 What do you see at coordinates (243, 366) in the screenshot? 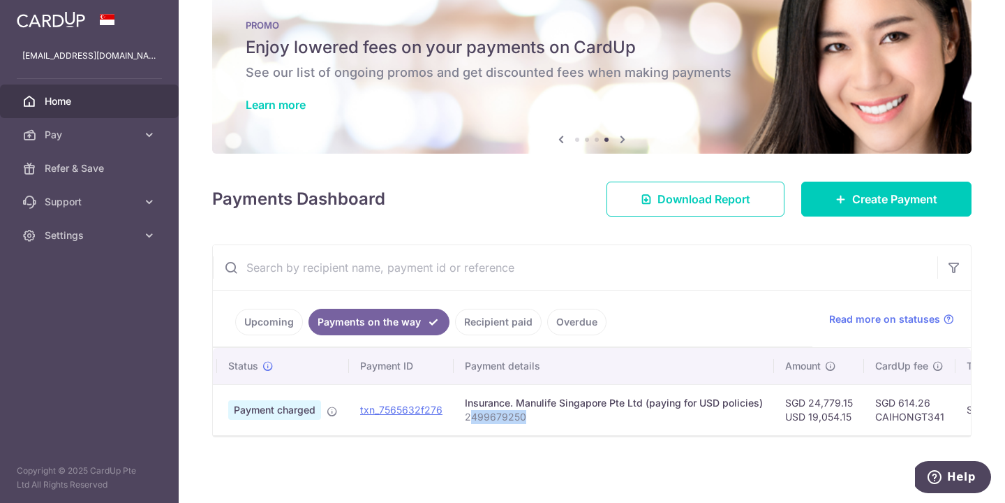
I see `span: Status` at bounding box center [243, 366].